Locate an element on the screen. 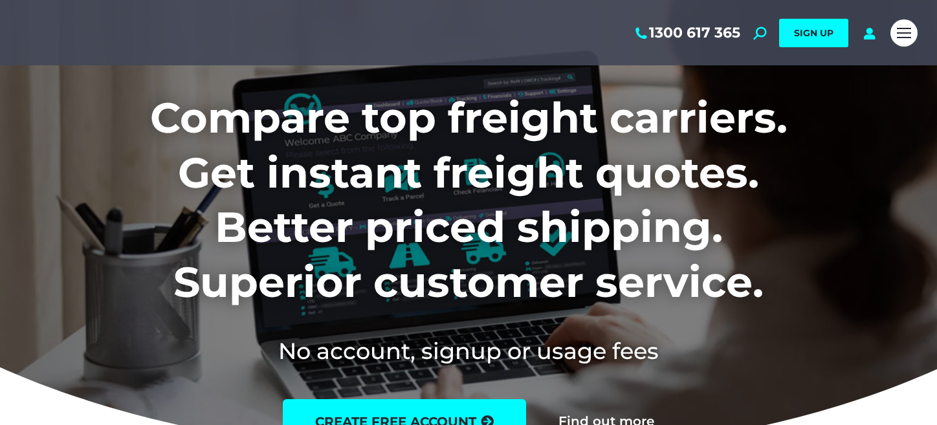  a: 1300 617 365 is located at coordinates (686, 33).